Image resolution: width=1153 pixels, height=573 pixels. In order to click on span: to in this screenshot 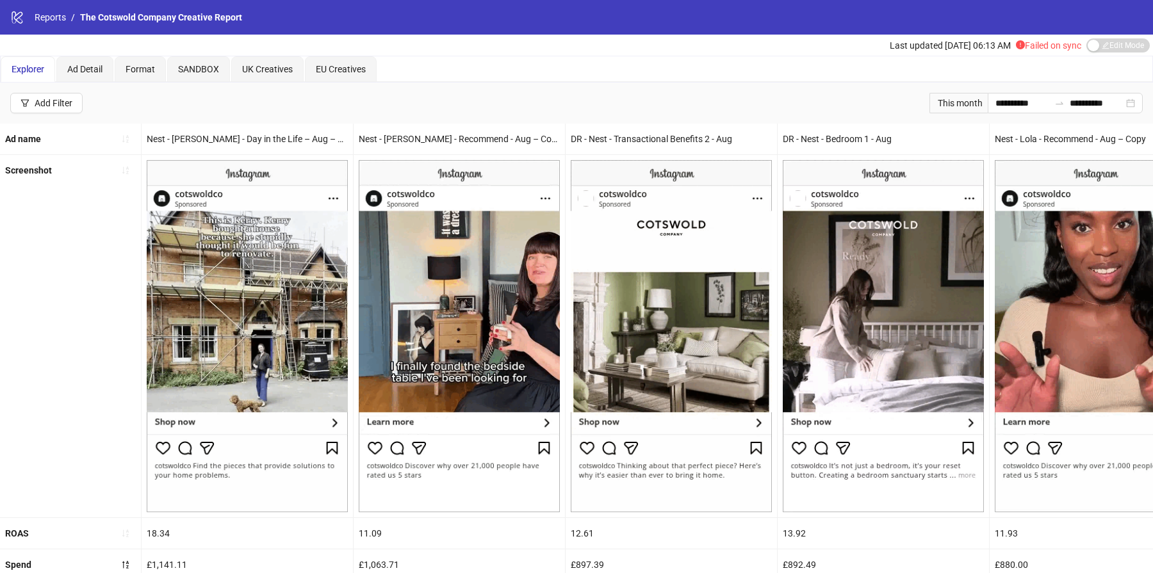, I will do `click(1060, 103)`.